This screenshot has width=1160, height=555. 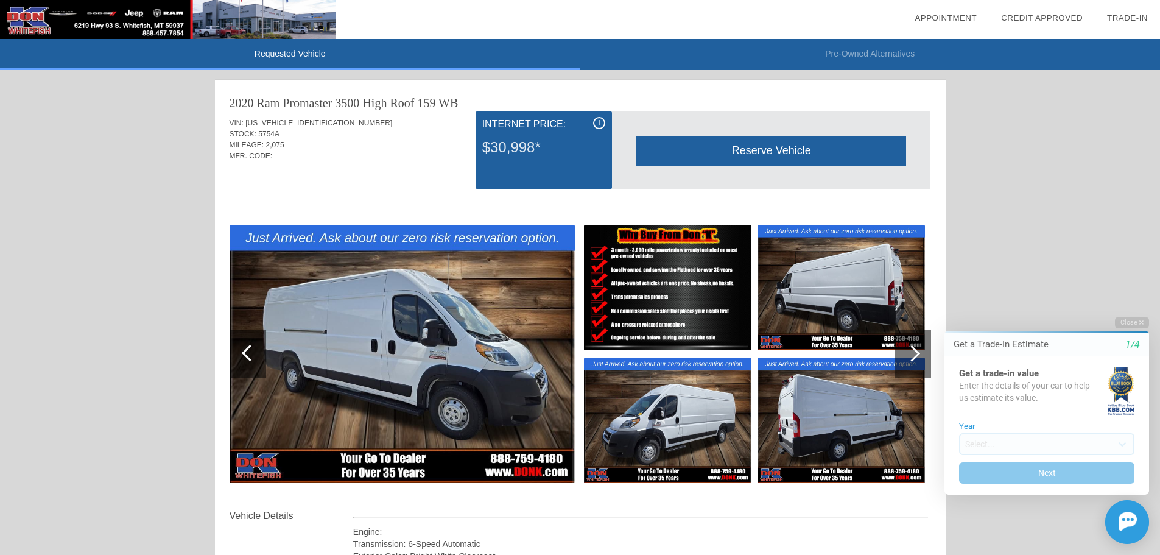 I want to click on div: Get a Trade-In Estimate, so click(x=82, y=38).